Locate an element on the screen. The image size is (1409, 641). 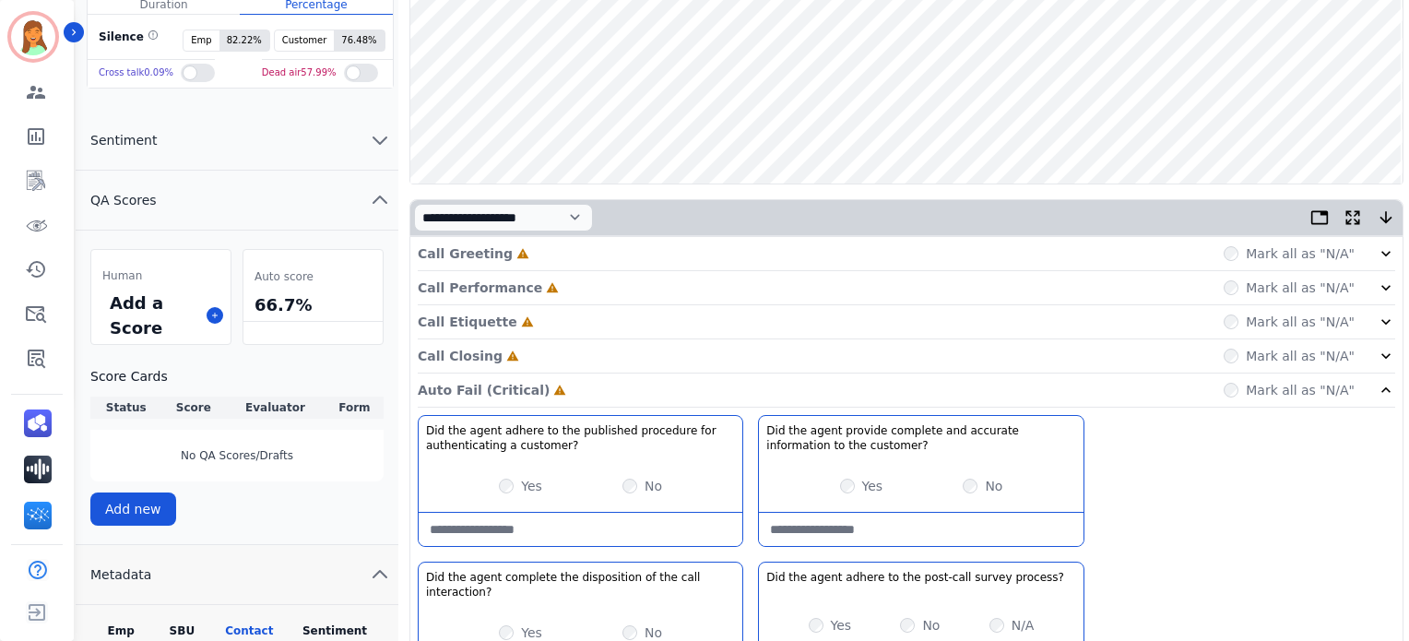
div: Cross talk 0.09 % is located at coordinates (136, 73).